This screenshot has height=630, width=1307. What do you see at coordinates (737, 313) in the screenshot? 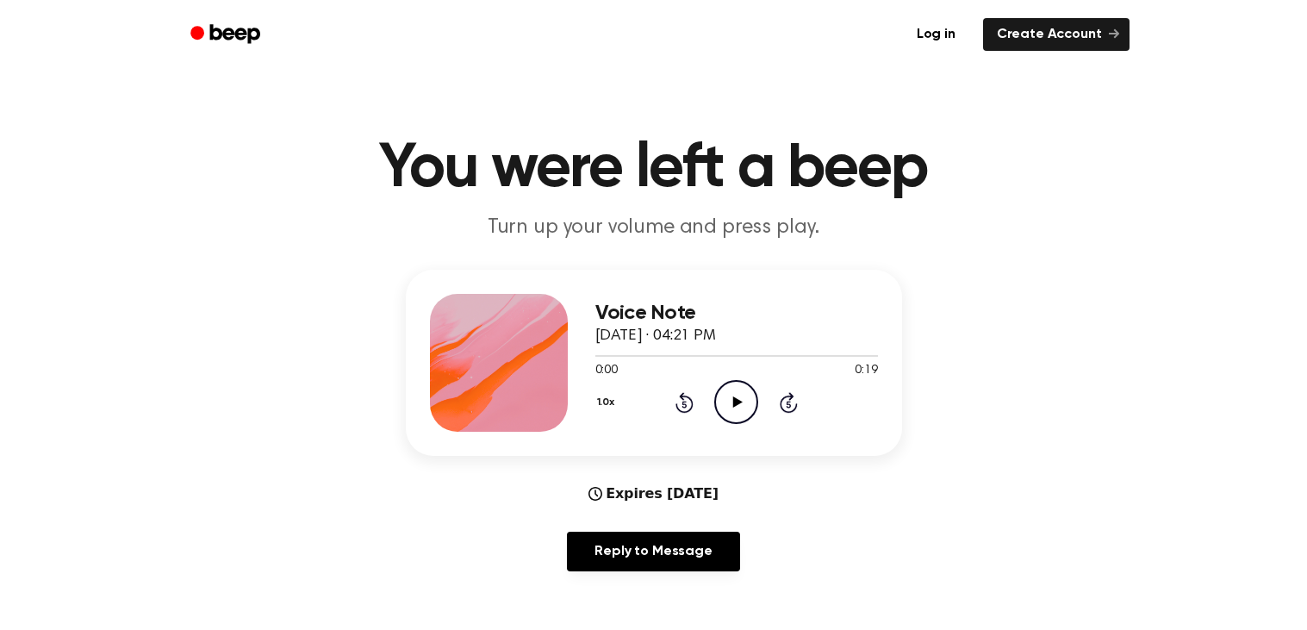
I see `h3: Voice Note` at bounding box center [737, 313].